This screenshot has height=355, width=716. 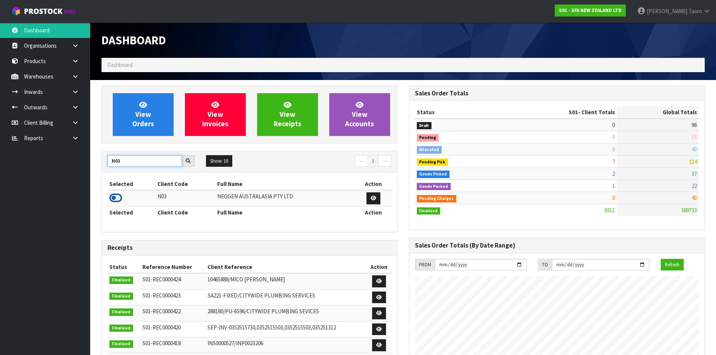 I want to click on td: NEOGEN AUSTRALASIA PTY LTD, so click(x=285, y=198).